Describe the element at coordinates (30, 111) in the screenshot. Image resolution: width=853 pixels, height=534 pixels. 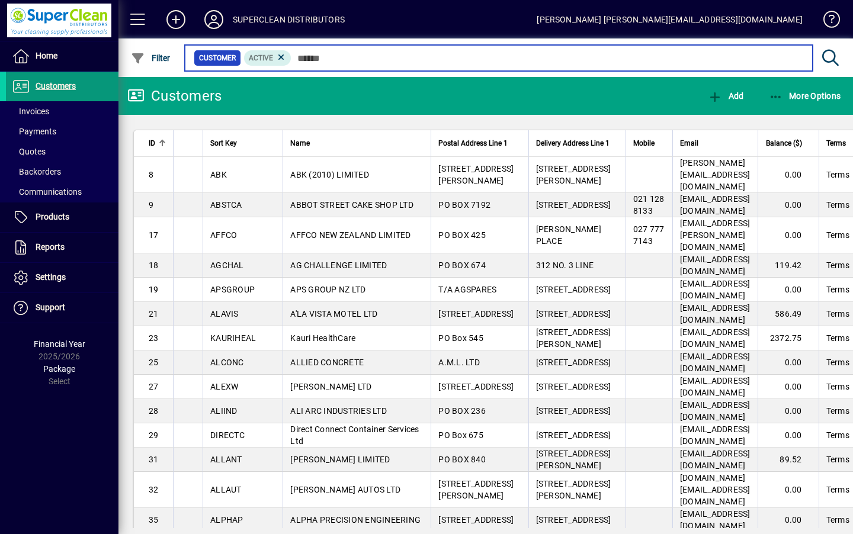
I see `span: Invoices` at that location.